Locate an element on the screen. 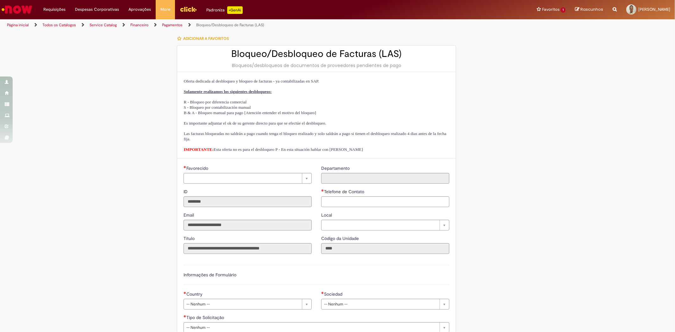 The height and width of the screenshot is (332, 675). a: Limpar campo Favorecido is located at coordinates (247, 178).